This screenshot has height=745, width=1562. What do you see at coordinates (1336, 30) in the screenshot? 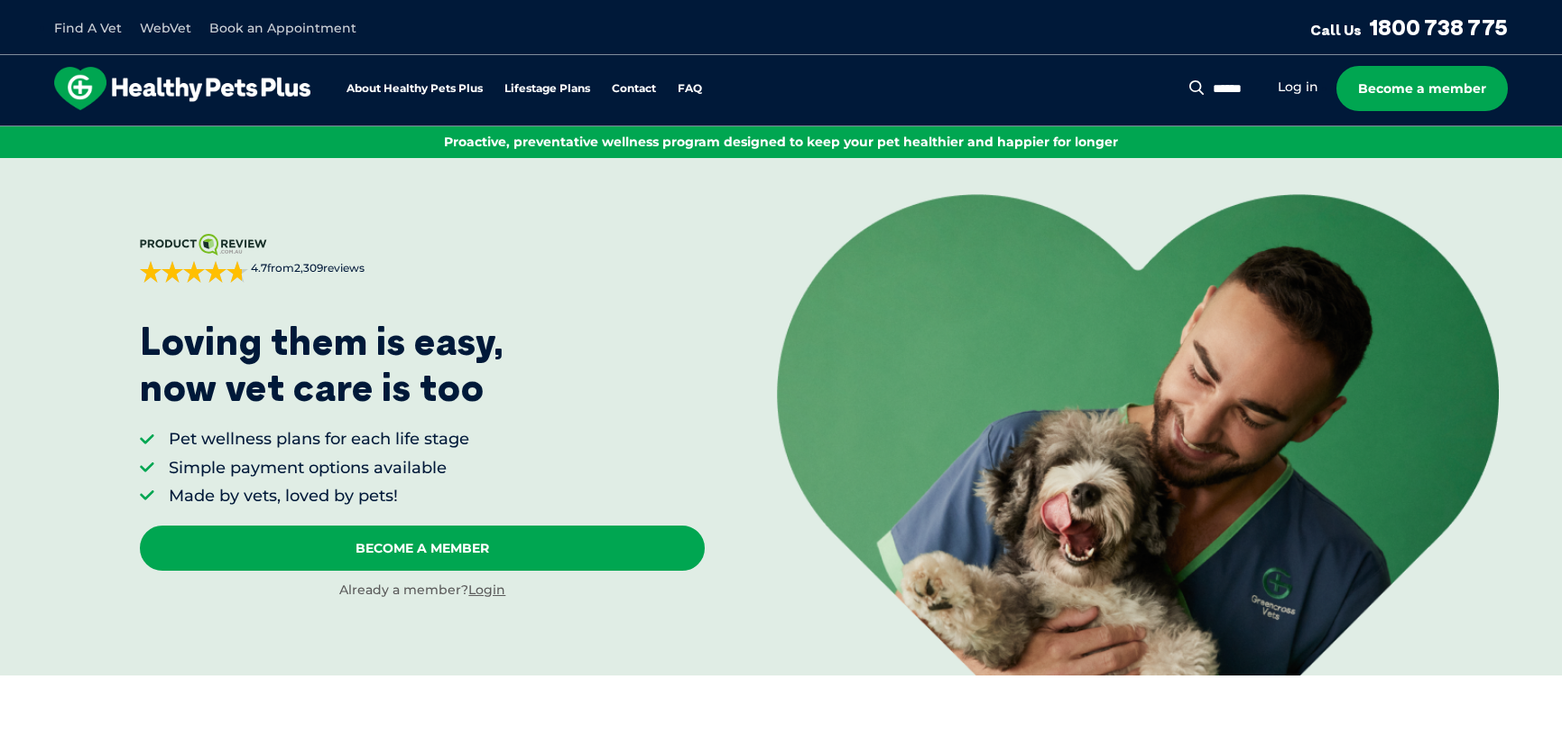
I see `span: Call Us` at bounding box center [1336, 30].